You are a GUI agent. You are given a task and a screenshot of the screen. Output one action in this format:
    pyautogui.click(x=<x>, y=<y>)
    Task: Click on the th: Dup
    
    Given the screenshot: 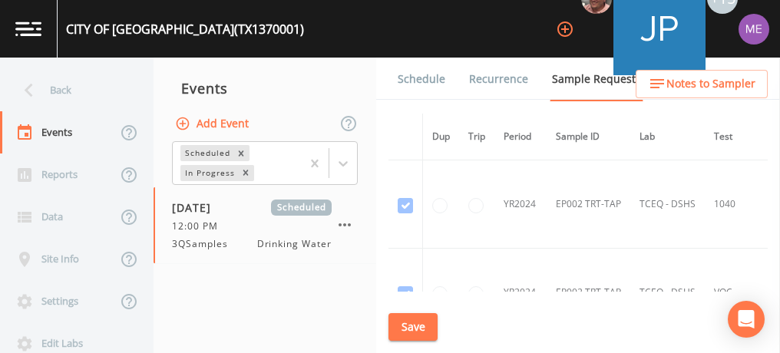 What is the action you would take?
    pyautogui.click(x=441, y=137)
    